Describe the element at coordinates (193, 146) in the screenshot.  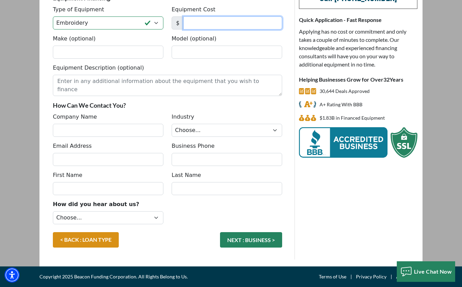
I see `label: Business Phone` at that location.